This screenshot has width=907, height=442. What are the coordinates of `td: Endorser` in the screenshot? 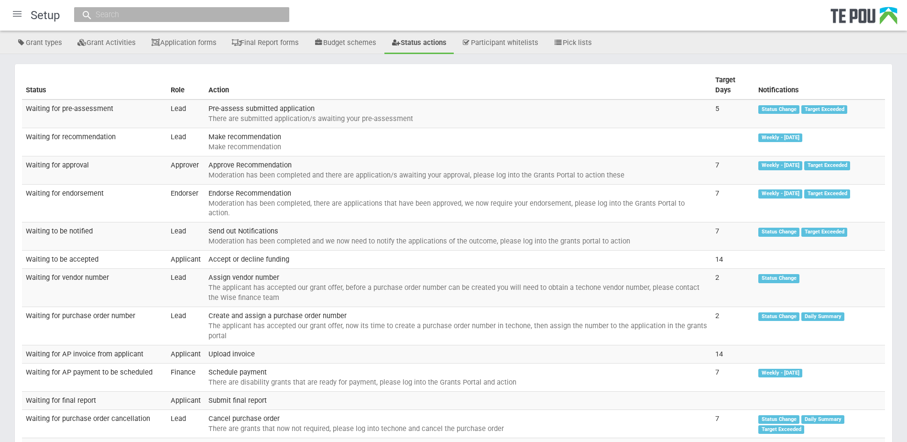 It's located at (186, 203).